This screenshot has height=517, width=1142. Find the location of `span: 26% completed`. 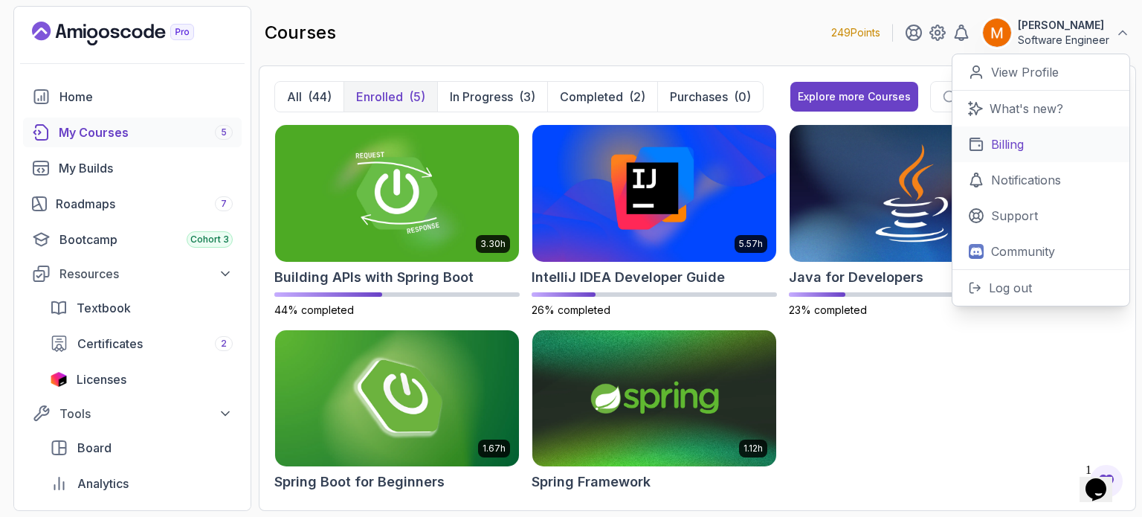

span: 26% completed is located at coordinates (571, 309).